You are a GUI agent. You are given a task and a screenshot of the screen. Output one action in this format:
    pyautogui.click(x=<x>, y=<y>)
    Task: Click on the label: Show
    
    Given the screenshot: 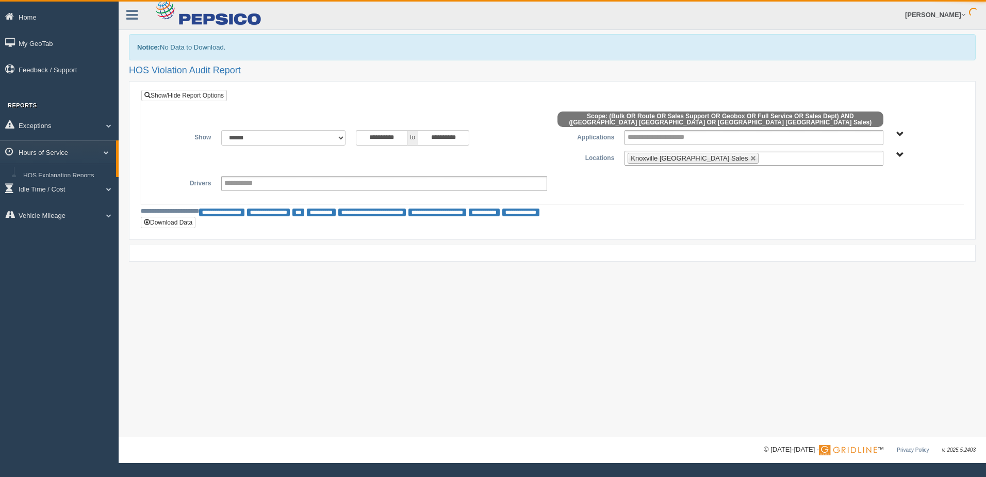 What is the action you would take?
    pyautogui.click(x=183, y=136)
    